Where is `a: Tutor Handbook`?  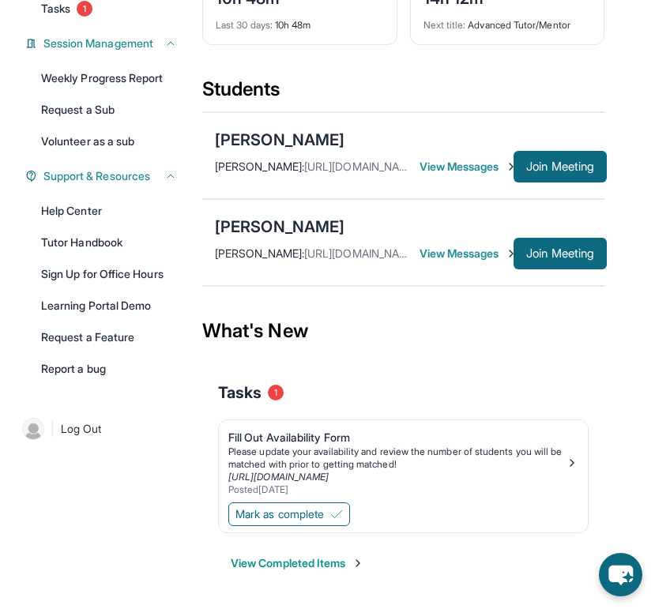 a: Tutor Handbook is located at coordinates (109, 243).